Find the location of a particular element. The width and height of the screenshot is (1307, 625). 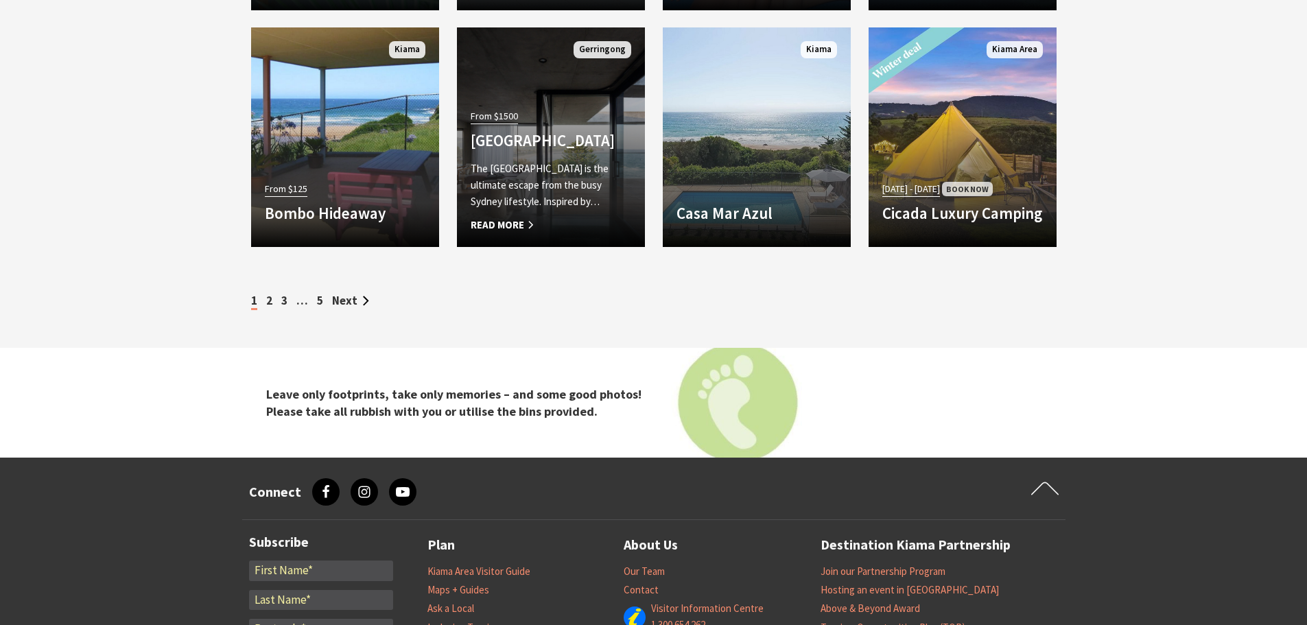

h3: Subscribe is located at coordinates (321, 542).